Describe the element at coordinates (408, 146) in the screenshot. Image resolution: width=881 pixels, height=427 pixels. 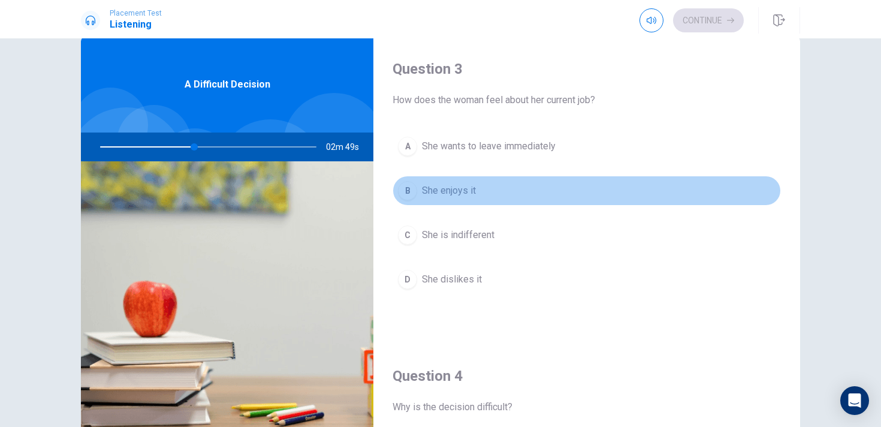
I see `div: A` at that location.